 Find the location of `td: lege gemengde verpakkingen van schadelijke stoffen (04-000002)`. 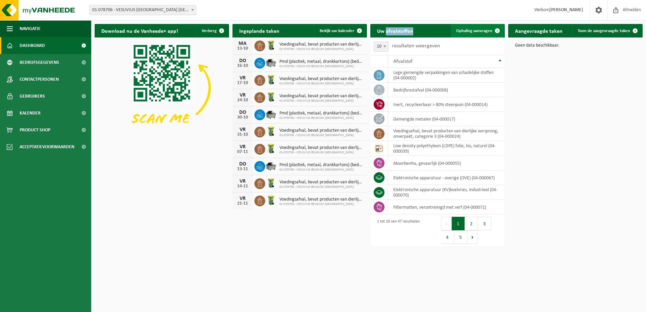

td: lege gemengde verpakkingen van schadelijke stoffen (04-000002) is located at coordinates (447, 75).